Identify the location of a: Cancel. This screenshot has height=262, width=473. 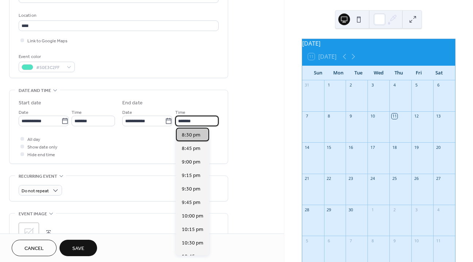
(34, 248).